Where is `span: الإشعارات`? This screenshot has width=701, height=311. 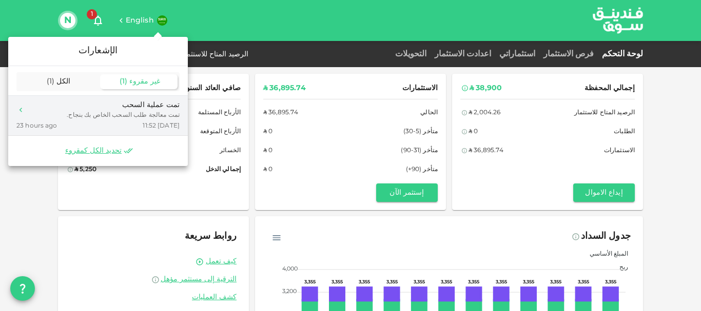
span: الإشعارات is located at coordinates (98, 51).